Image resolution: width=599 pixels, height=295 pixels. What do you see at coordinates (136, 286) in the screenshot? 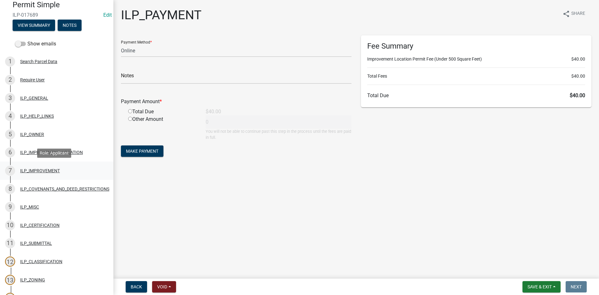
I see `span: Back` at bounding box center [136, 286].